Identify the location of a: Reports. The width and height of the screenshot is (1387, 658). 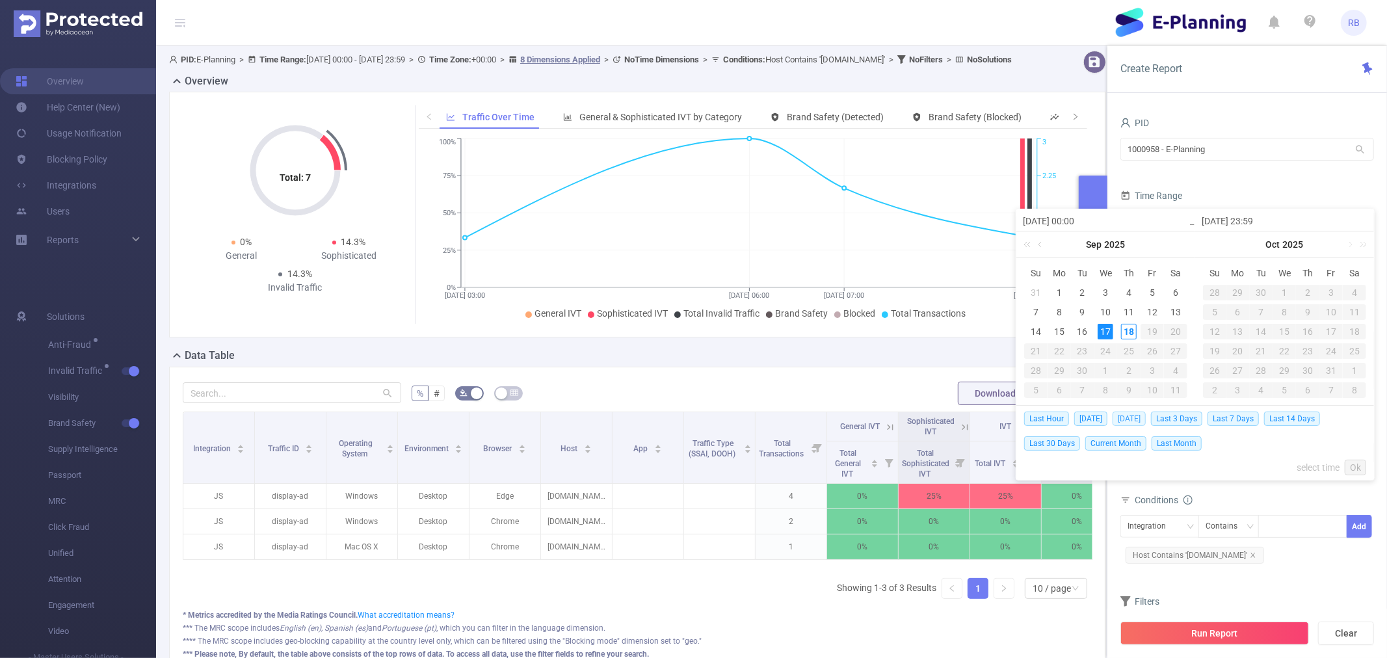
(62, 240).